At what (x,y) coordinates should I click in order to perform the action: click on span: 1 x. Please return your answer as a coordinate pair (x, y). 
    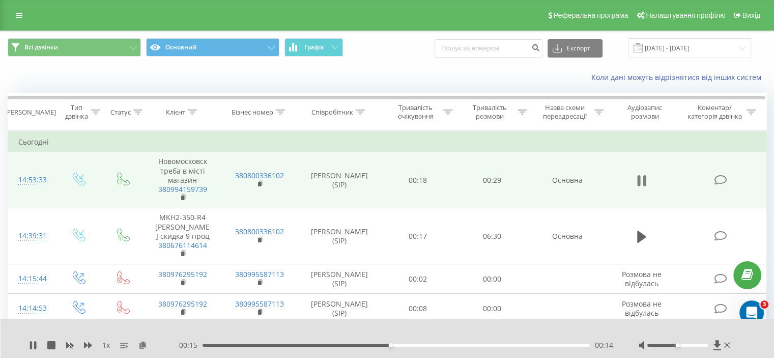
    Looking at the image, I should click on (106, 345).